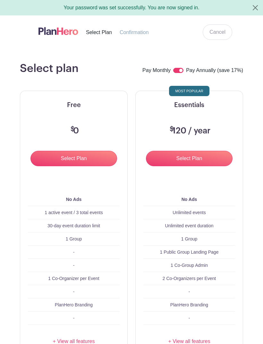  Describe the element at coordinates (190, 265) in the screenshot. I see `span: 1 Co-Group Admin` at that location.